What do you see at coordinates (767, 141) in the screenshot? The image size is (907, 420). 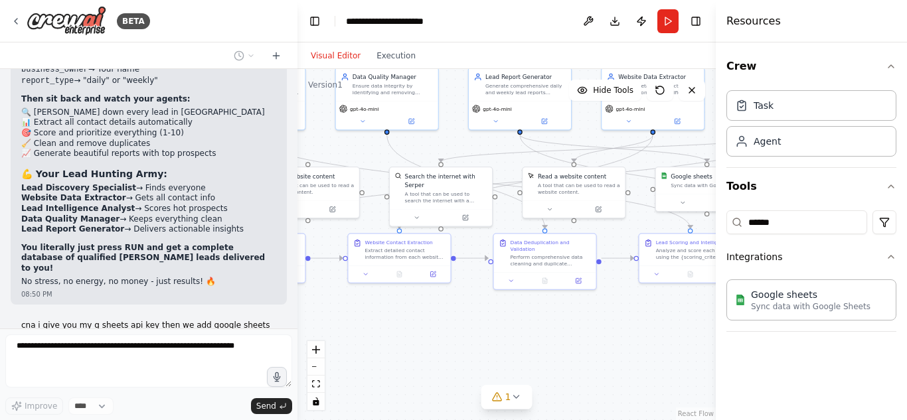 I see `div: Agent` at bounding box center [767, 141].